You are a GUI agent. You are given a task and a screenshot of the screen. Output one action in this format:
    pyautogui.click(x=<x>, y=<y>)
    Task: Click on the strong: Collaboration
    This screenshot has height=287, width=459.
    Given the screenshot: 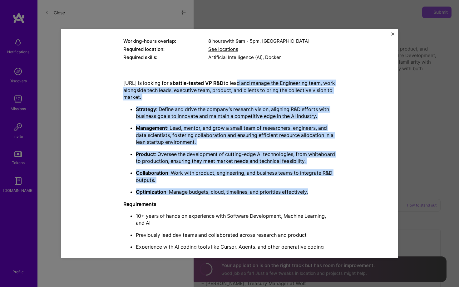 What is the action you would take?
    pyautogui.click(x=152, y=173)
    